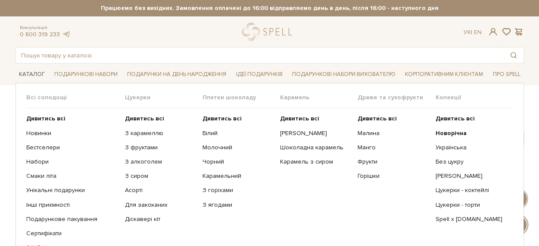 The height and width of the screenshot is (246, 539). Describe the element at coordinates (75, 97) in the screenshot. I see `span: Всі солодощі` at that location.